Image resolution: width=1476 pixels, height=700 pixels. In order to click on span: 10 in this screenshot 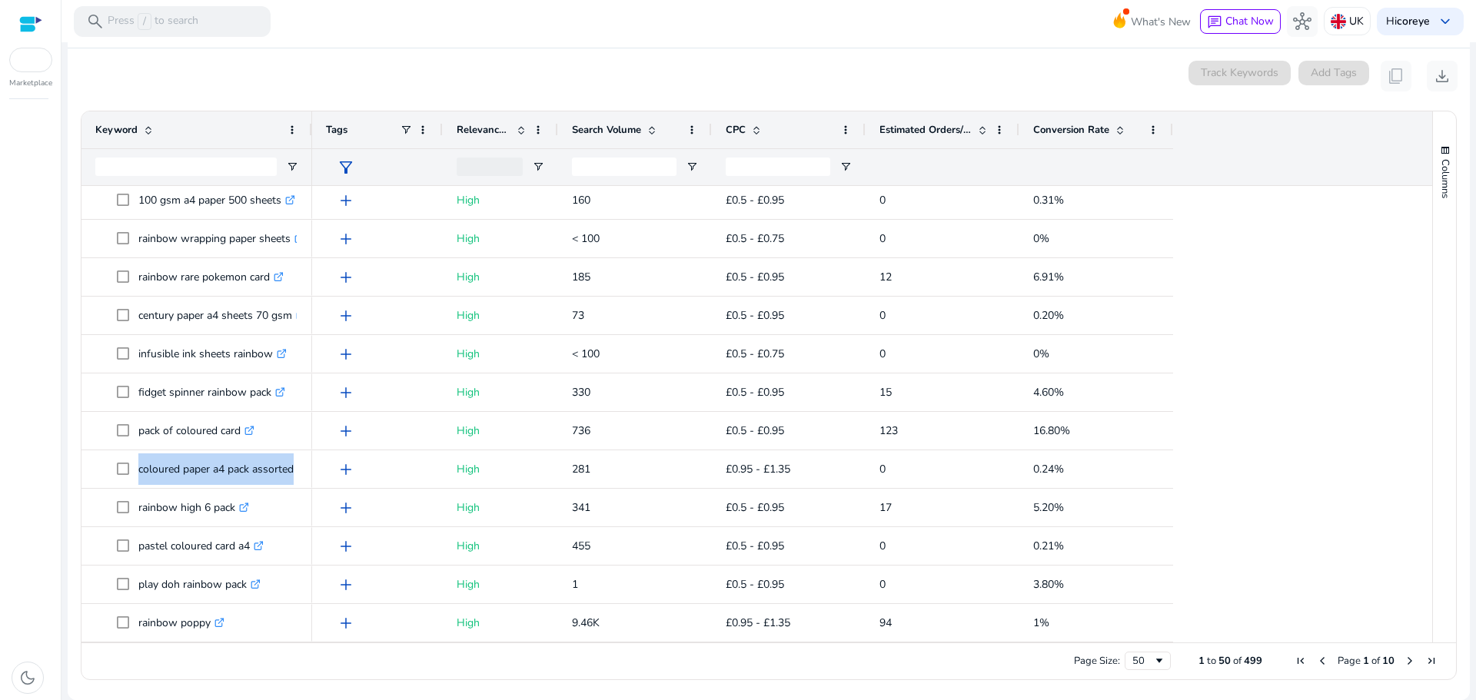, I will do `click(1389, 661)`.